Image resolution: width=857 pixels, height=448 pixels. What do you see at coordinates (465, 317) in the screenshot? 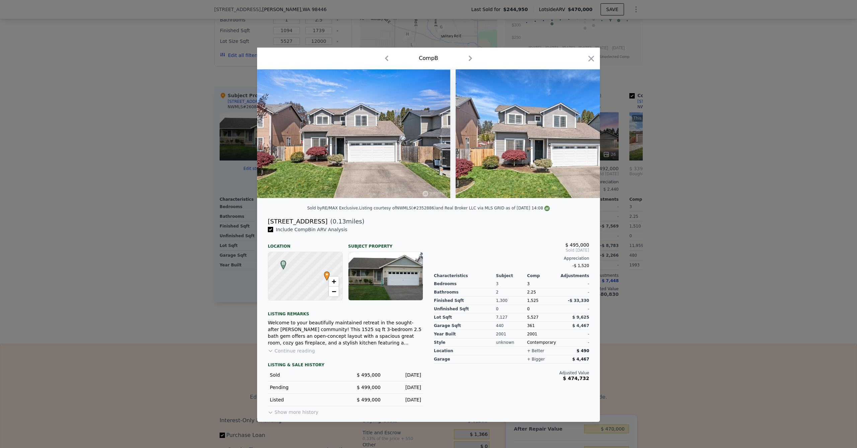
I see `div: Lot Sqft` at bounding box center [465, 317].